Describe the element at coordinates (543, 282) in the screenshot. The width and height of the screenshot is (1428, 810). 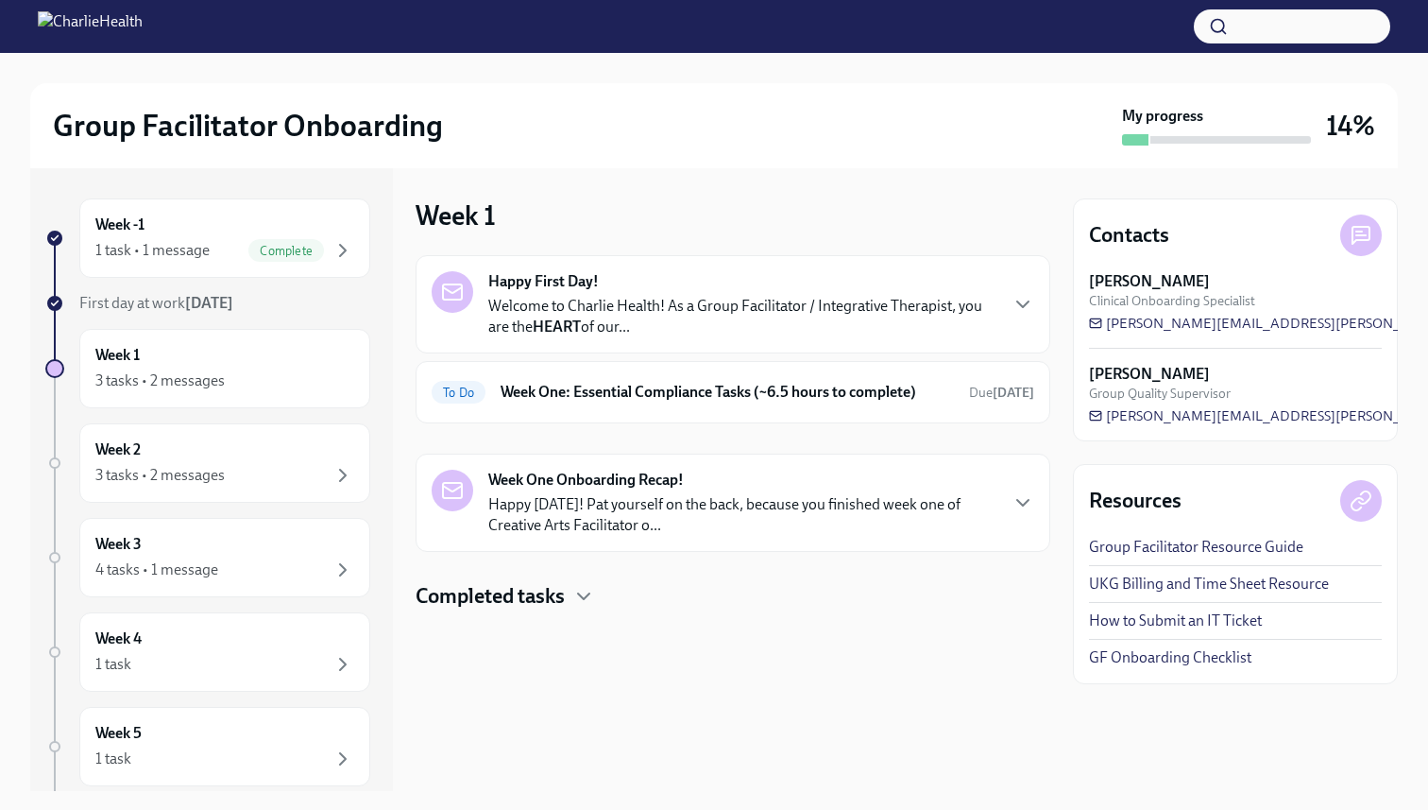
I see `strong: Happy First Day!` at that location.